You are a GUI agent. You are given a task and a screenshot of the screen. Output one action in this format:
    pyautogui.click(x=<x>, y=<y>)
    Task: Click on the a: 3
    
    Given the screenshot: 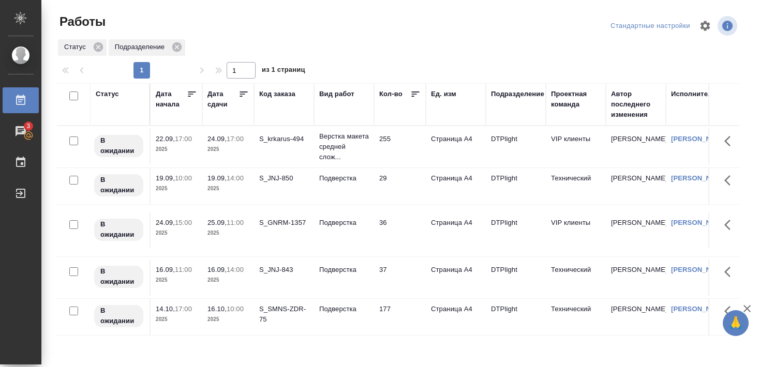 What is the action you would take?
    pyautogui.click(x=21, y=131)
    